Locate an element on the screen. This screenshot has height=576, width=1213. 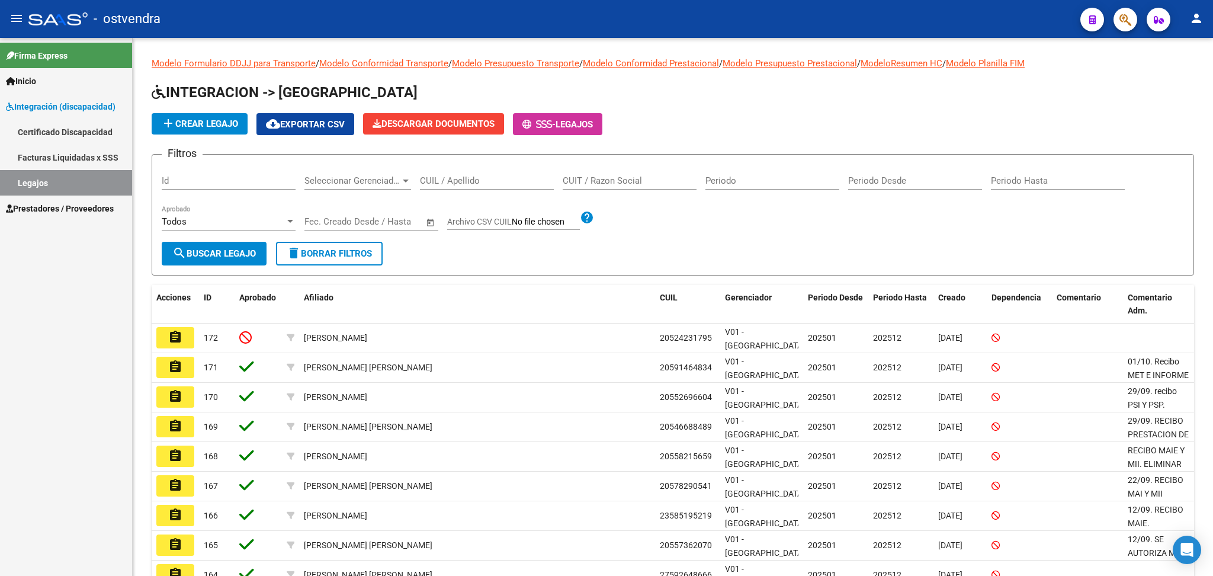
span: Buscar Legajo is located at coordinates (214, 254).